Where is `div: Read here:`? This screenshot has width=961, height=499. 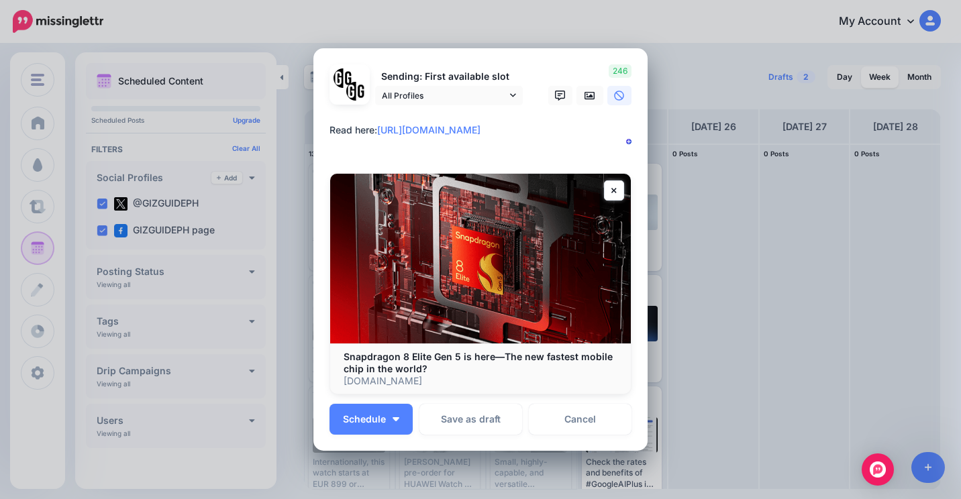
div: Read here: is located at coordinates (484, 130).